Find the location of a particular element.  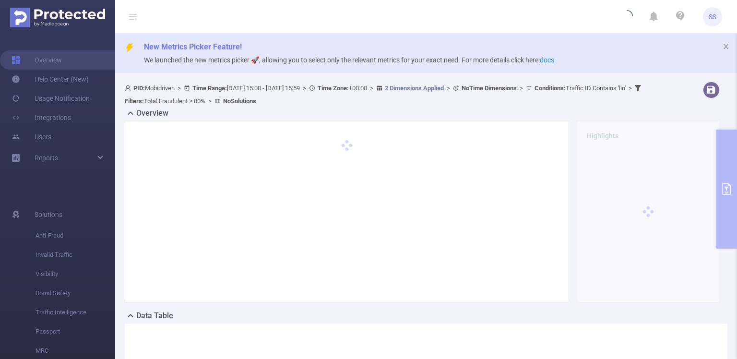

b: PID: is located at coordinates (139, 88).